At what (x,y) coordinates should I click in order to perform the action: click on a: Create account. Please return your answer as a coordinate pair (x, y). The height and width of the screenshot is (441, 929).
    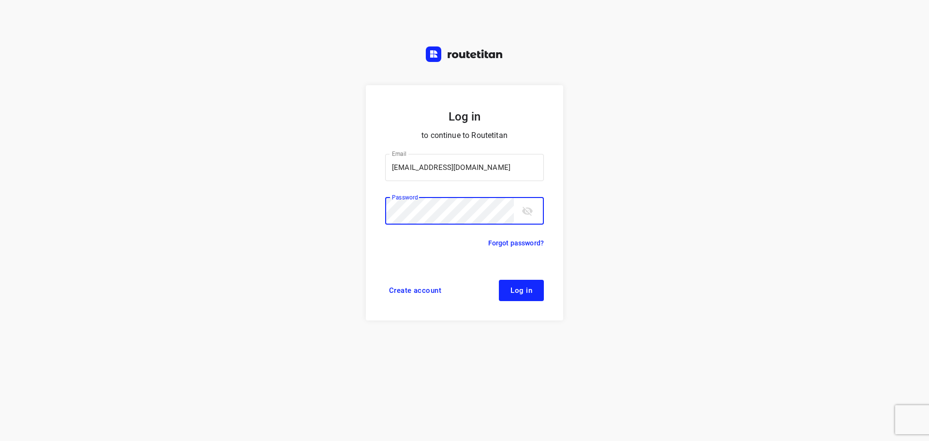
    Looking at the image, I should click on (415, 290).